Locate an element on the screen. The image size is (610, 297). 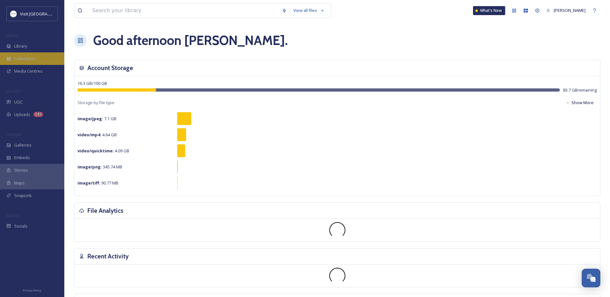
span: 83.7 GB remaining is located at coordinates (580, 90).